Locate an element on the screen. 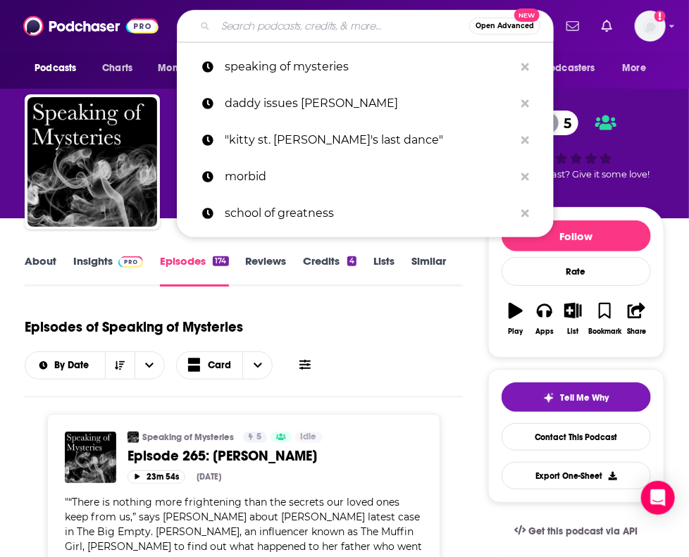 The image size is (689, 557). p: morbid is located at coordinates (369, 177).